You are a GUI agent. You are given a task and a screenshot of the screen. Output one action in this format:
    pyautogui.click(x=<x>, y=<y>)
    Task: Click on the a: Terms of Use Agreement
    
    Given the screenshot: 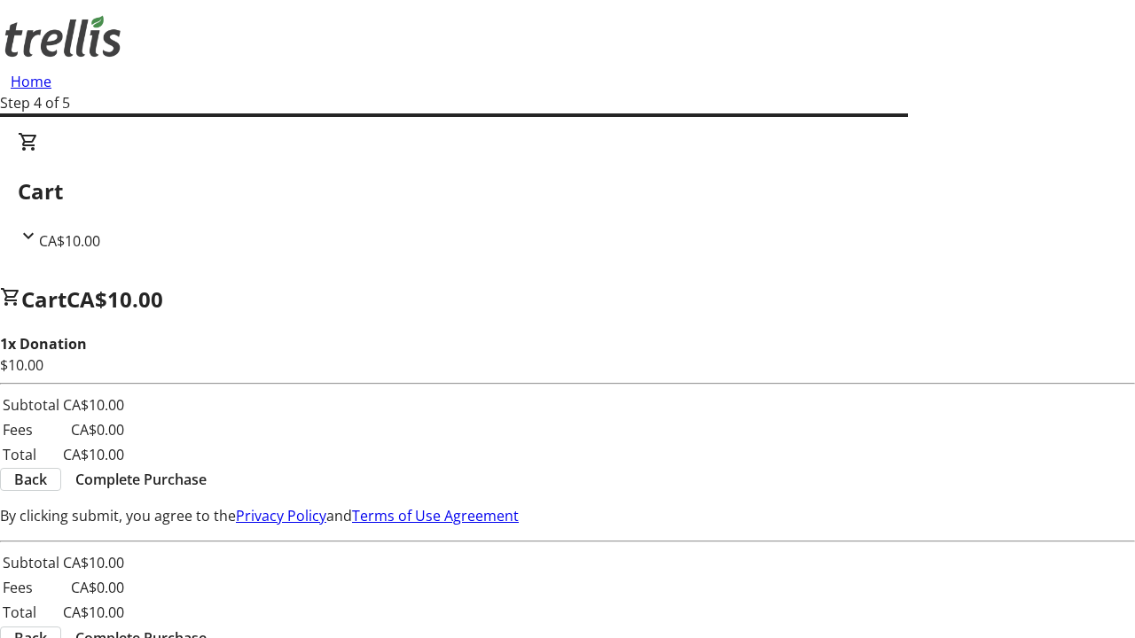 What is the action you would take?
    pyautogui.click(x=435, y=516)
    